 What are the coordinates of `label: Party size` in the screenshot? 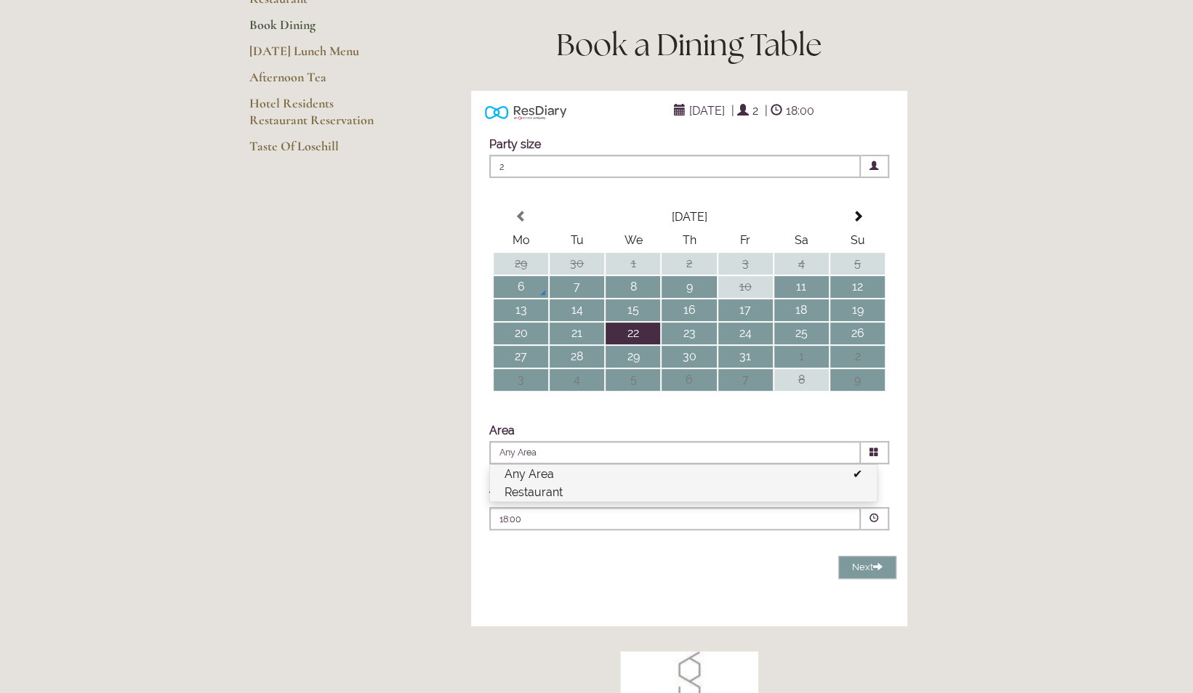 It's located at (515, 144).